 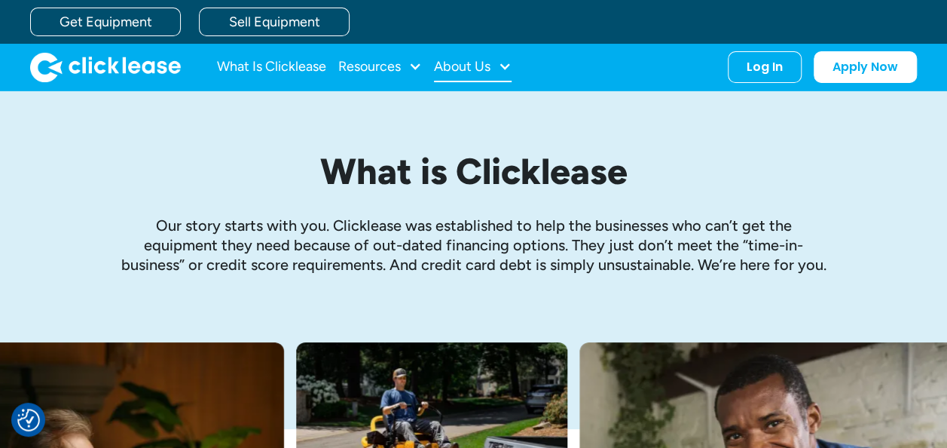 I want to click on a: What Is Clicklease, so click(x=271, y=67).